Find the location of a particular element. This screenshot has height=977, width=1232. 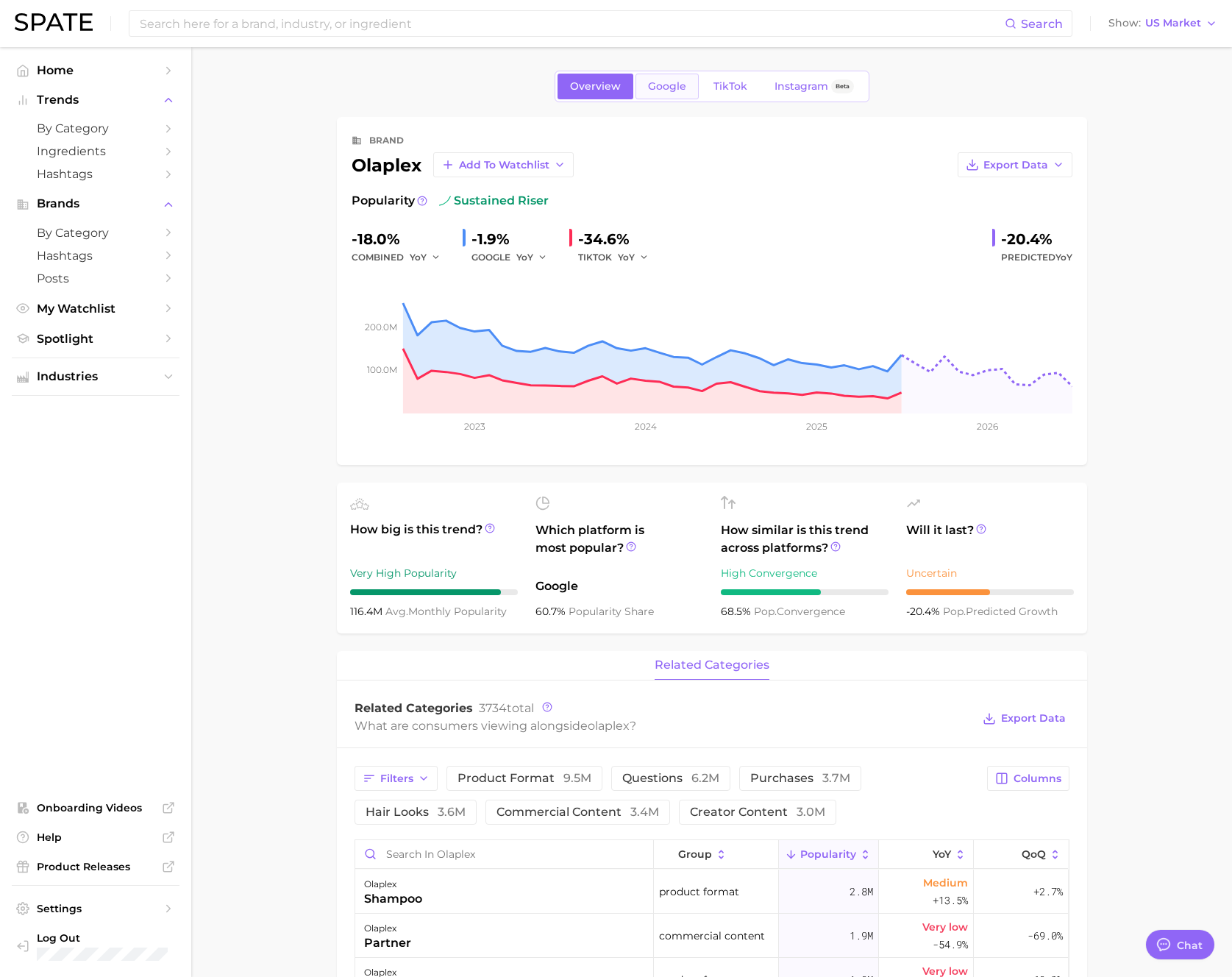

span: Brands is located at coordinates (95, 204).